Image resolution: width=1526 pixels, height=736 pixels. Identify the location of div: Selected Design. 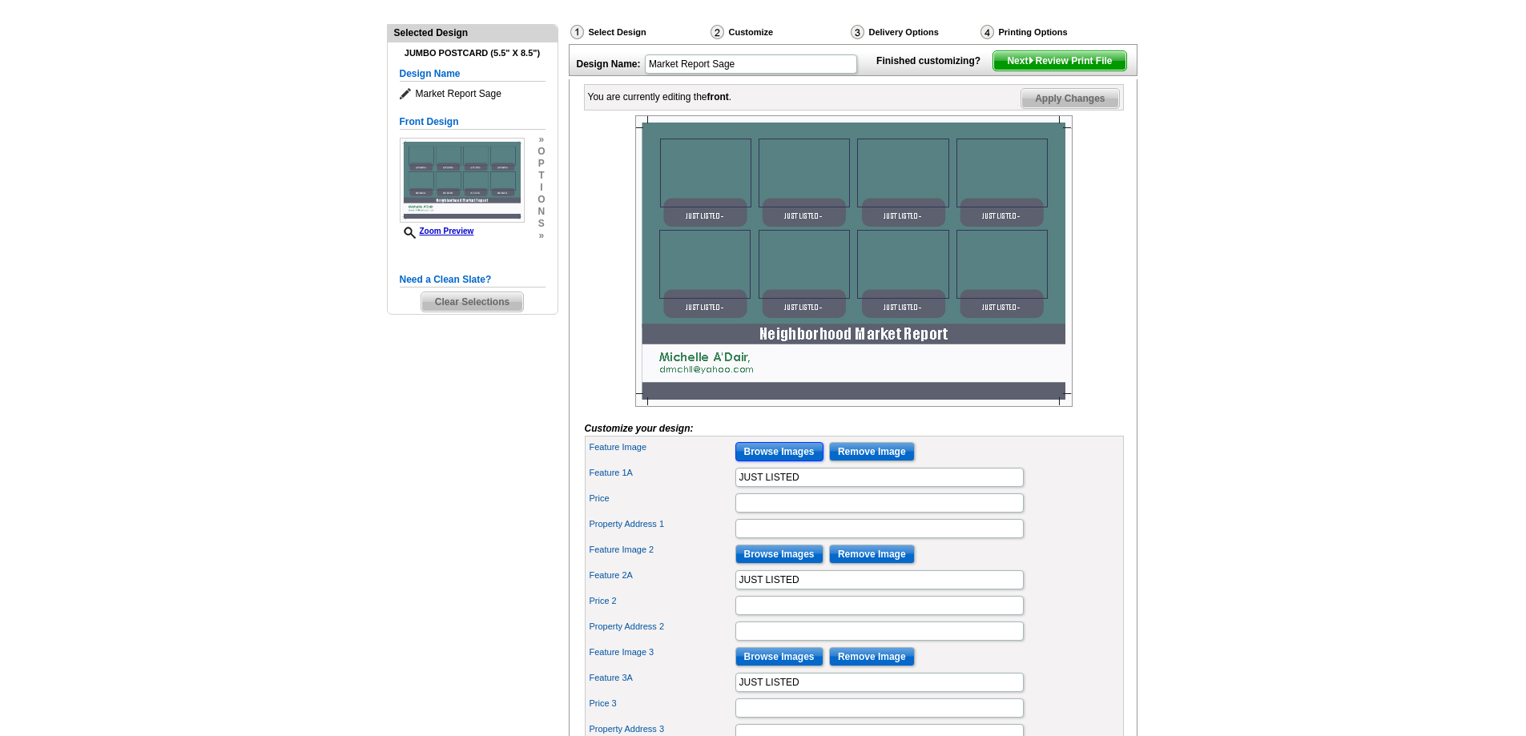
(473, 32).